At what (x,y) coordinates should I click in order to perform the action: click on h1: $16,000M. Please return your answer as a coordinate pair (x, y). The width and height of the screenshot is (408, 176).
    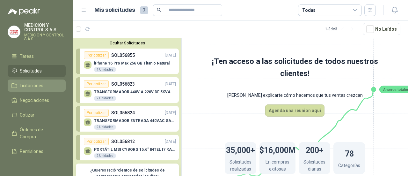
    Looking at the image, I should click on (277, 149).